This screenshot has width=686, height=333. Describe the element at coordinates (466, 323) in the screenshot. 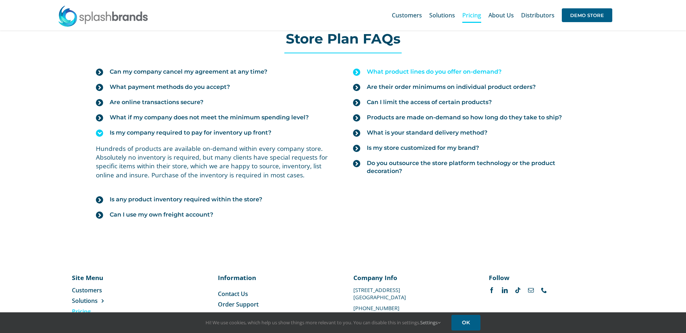

I see `a: OK` at that location.